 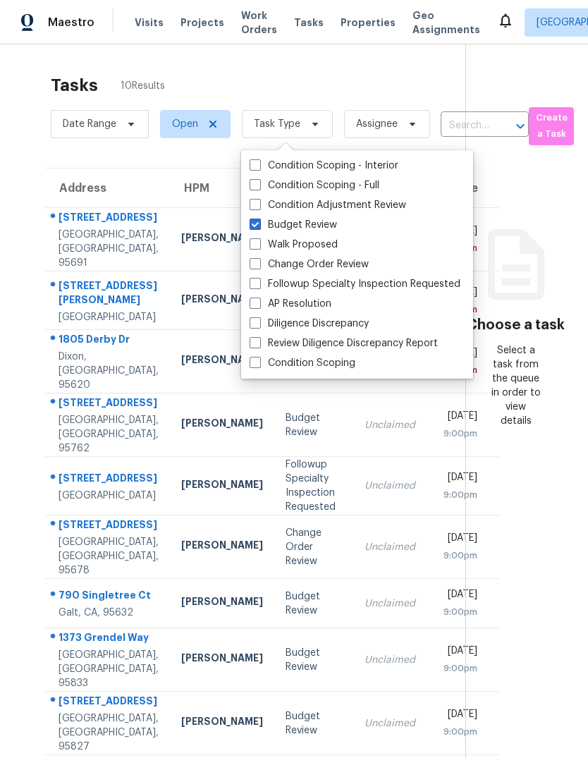 I want to click on label: Diligence Discrepancy, so click(x=309, y=324).